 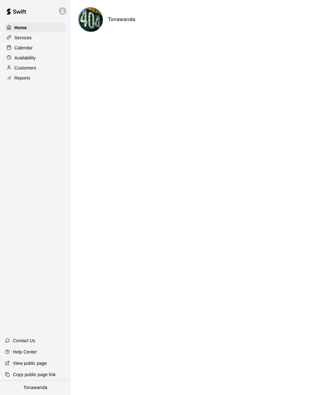 I want to click on p: Services, so click(x=23, y=38).